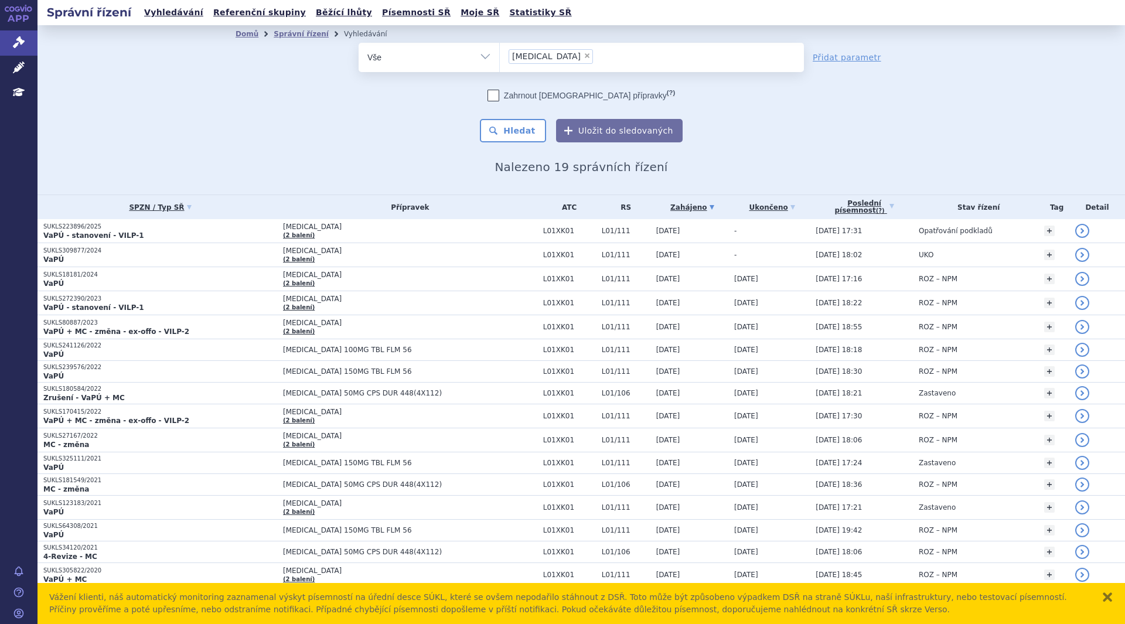  What do you see at coordinates (173, 12) in the screenshot?
I see `a: Vyhledávání` at bounding box center [173, 12].